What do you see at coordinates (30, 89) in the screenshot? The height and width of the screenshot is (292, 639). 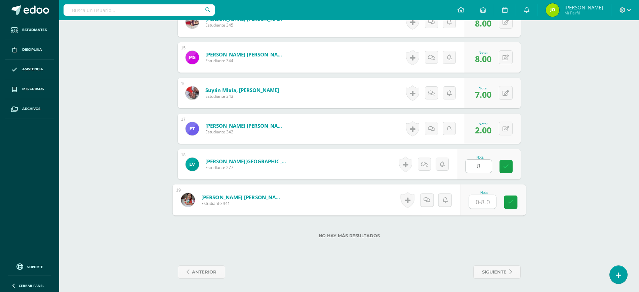 I see `a: Mis cursos` at bounding box center [30, 89].